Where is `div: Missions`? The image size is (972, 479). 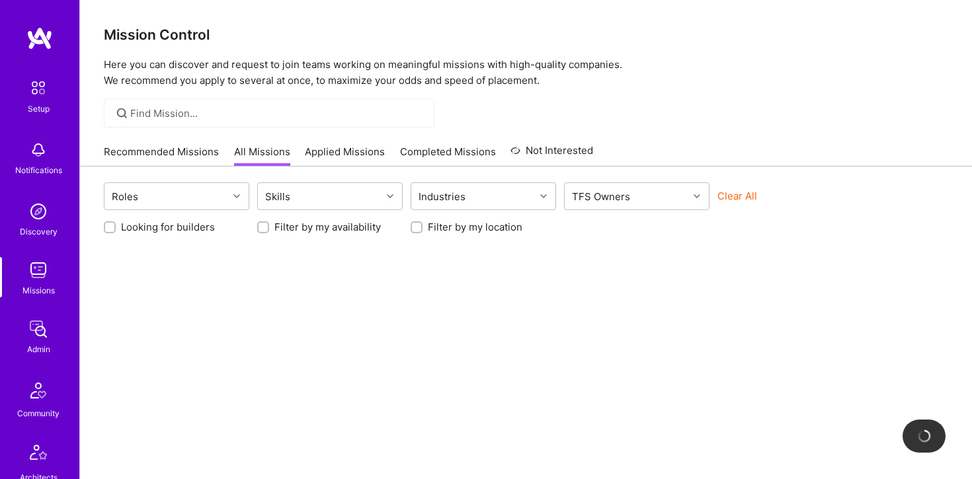 div: Missions is located at coordinates (38, 290).